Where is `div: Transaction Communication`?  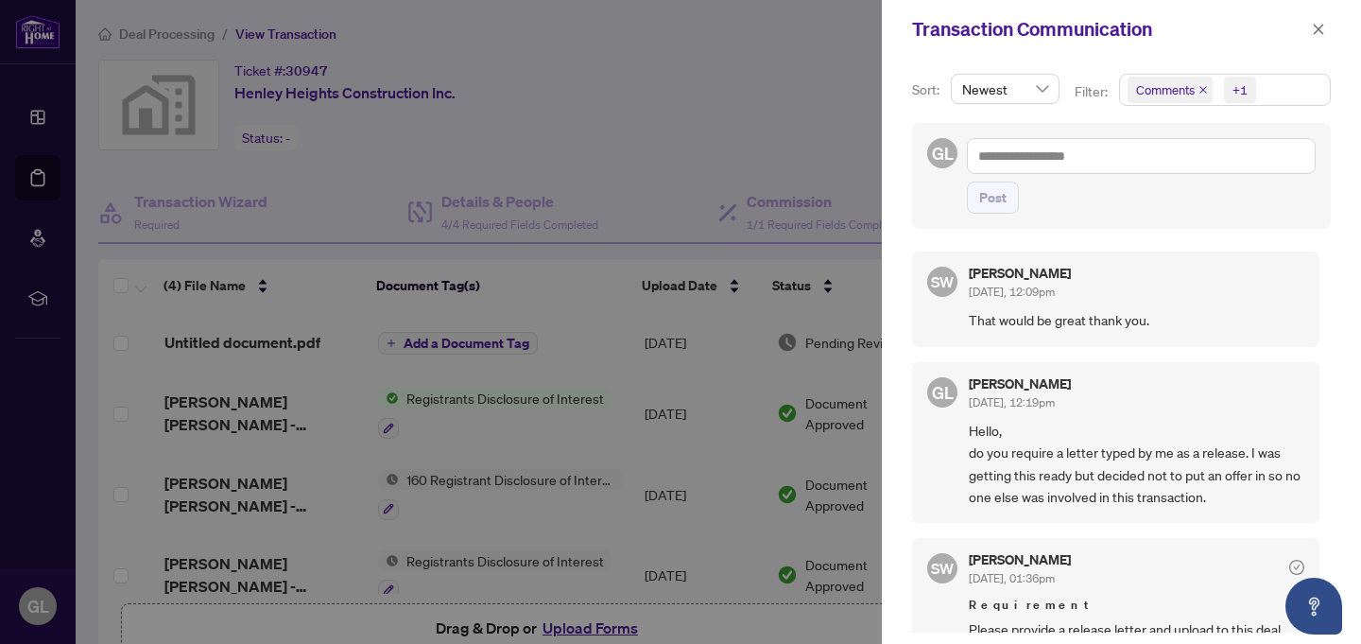 div: Transaction Communication is located at coordinates (1109, 29).